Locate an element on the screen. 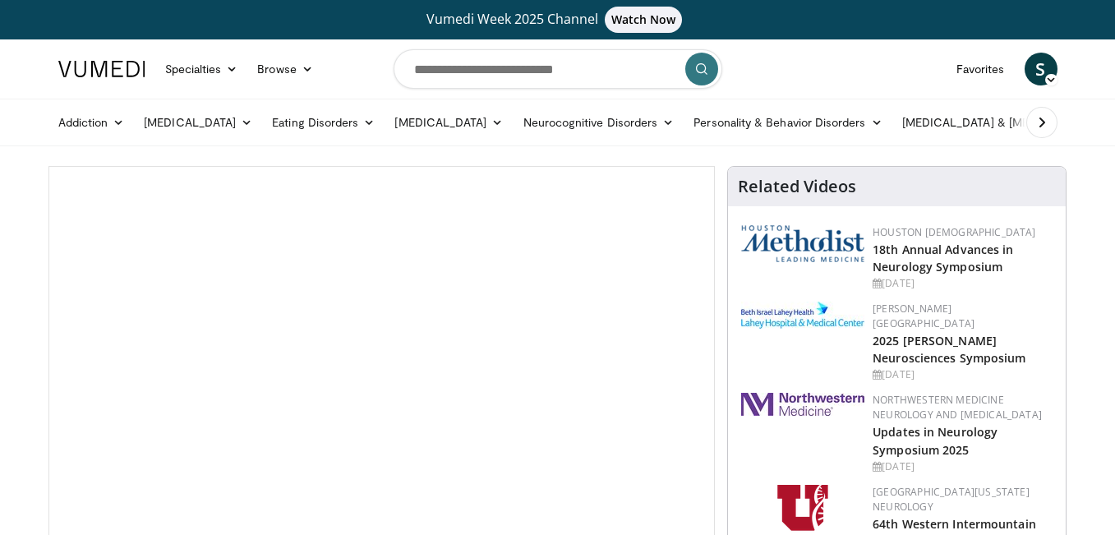 The image size is (1115, 535). a: Updates in Neurology Symposium 2025 is located at coordinates (935, 440).